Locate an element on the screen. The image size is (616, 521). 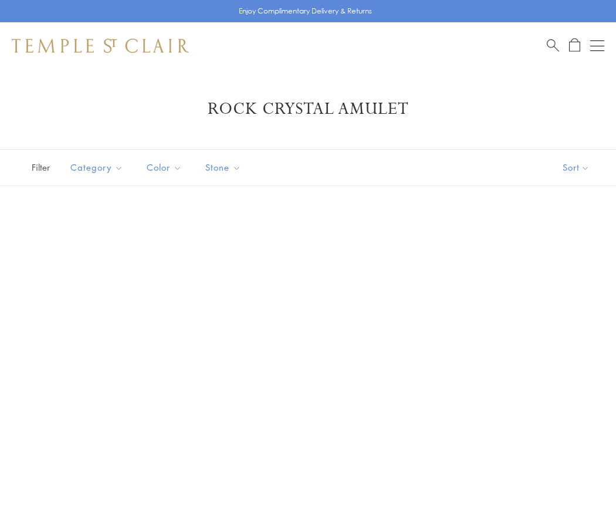
img: Temple St. Clair is located at coordinates (100, 46).